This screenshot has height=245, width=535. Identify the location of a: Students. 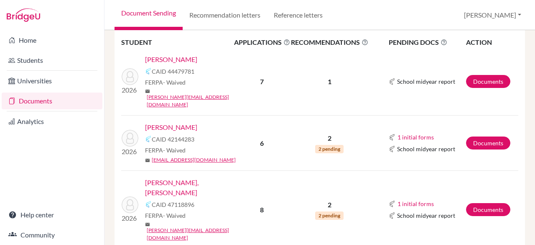
(52, 60).